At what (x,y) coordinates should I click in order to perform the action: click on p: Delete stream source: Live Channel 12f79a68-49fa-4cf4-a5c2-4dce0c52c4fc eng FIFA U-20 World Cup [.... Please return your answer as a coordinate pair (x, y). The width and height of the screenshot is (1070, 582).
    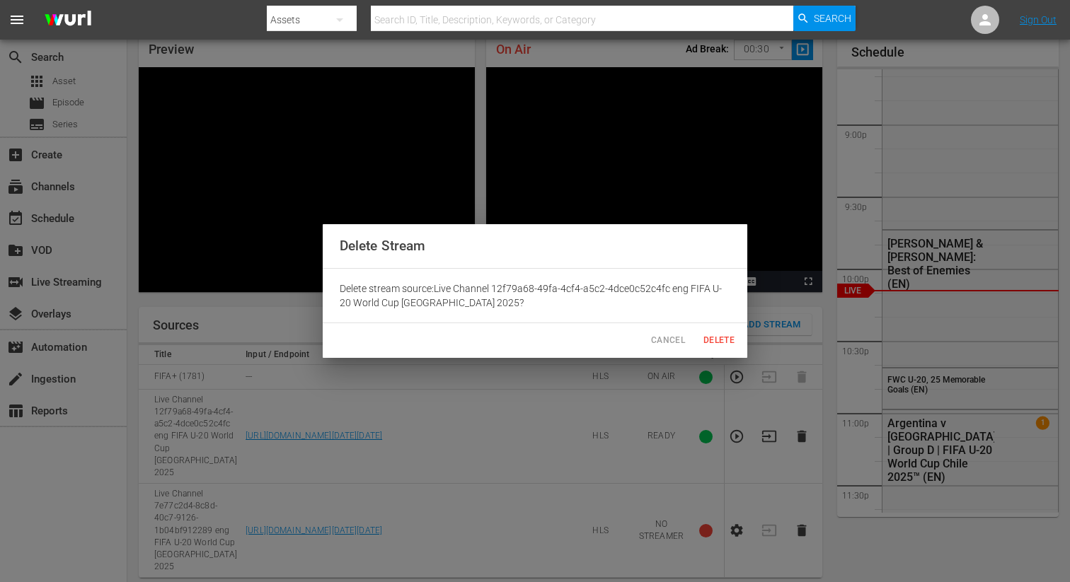
    Looking at the image, I should click on (535, 296).